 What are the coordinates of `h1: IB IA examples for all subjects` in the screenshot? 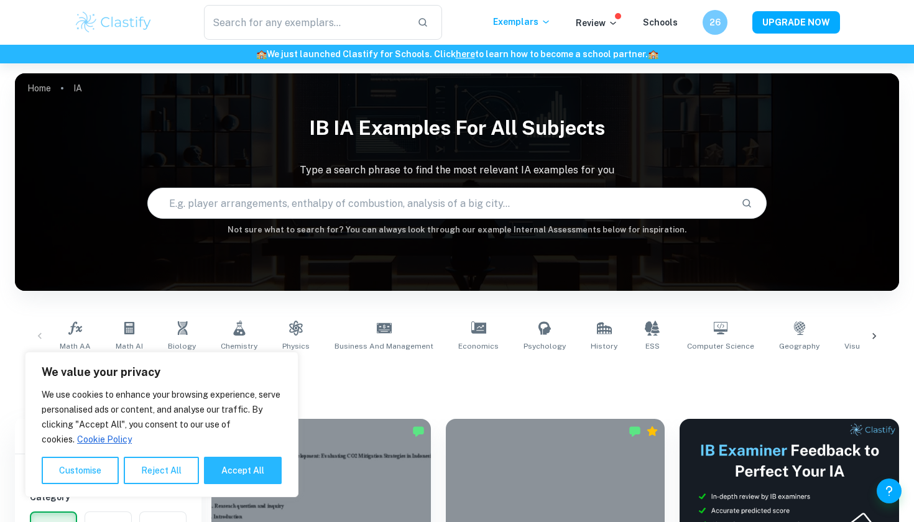 It's located at (457, 128).